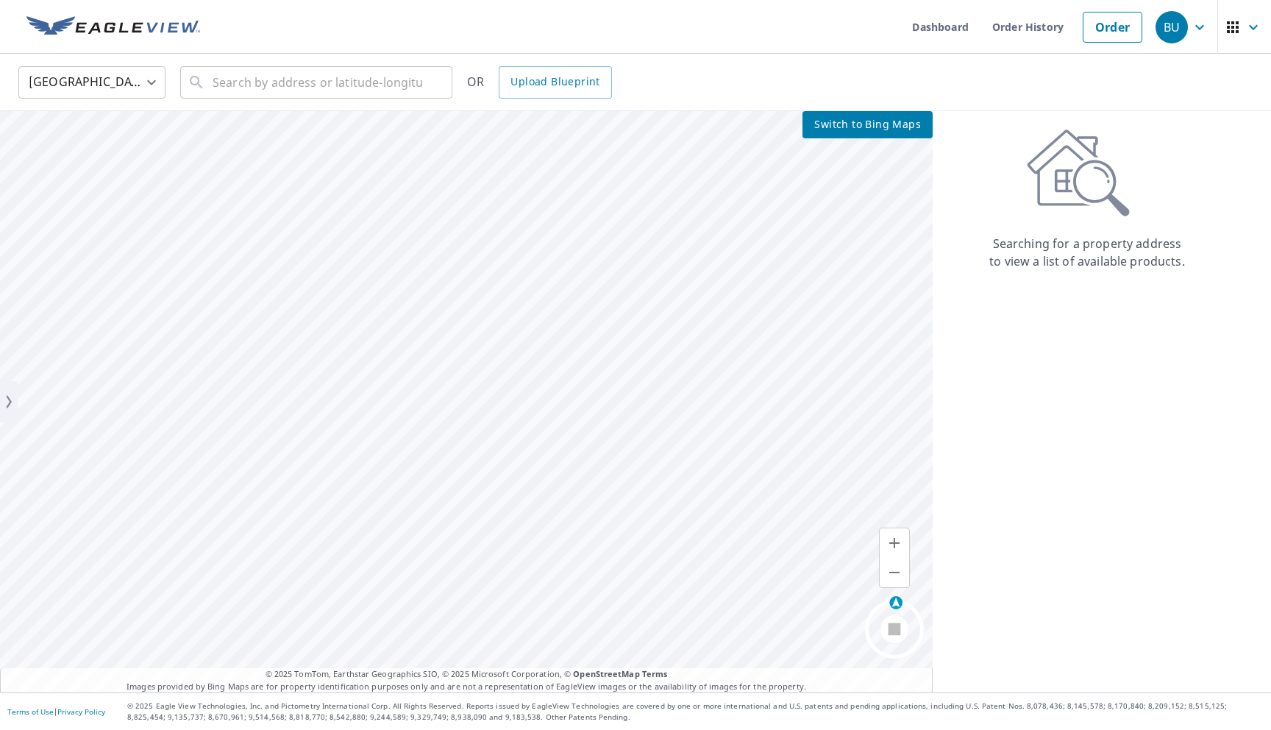 Image resolution: width=1271 pixels, height=730 pixels. What do you see at coordinates (539, 82) in the screenshot?
I see `div: OR` at bounding box center [539, 82].